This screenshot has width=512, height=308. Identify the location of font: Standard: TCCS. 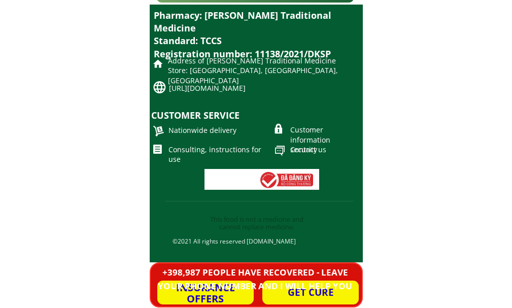
(188, 41).